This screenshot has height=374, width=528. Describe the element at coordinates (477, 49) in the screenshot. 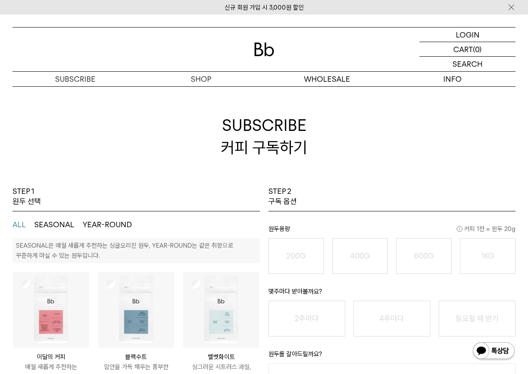

I see `p: (0)` at that location.